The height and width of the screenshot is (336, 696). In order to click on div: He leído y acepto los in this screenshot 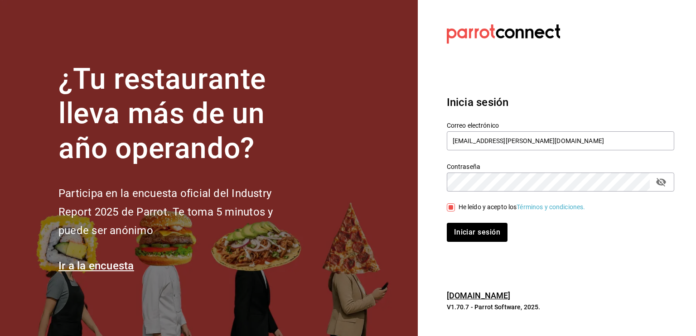, I will do `click(522, 207)`.